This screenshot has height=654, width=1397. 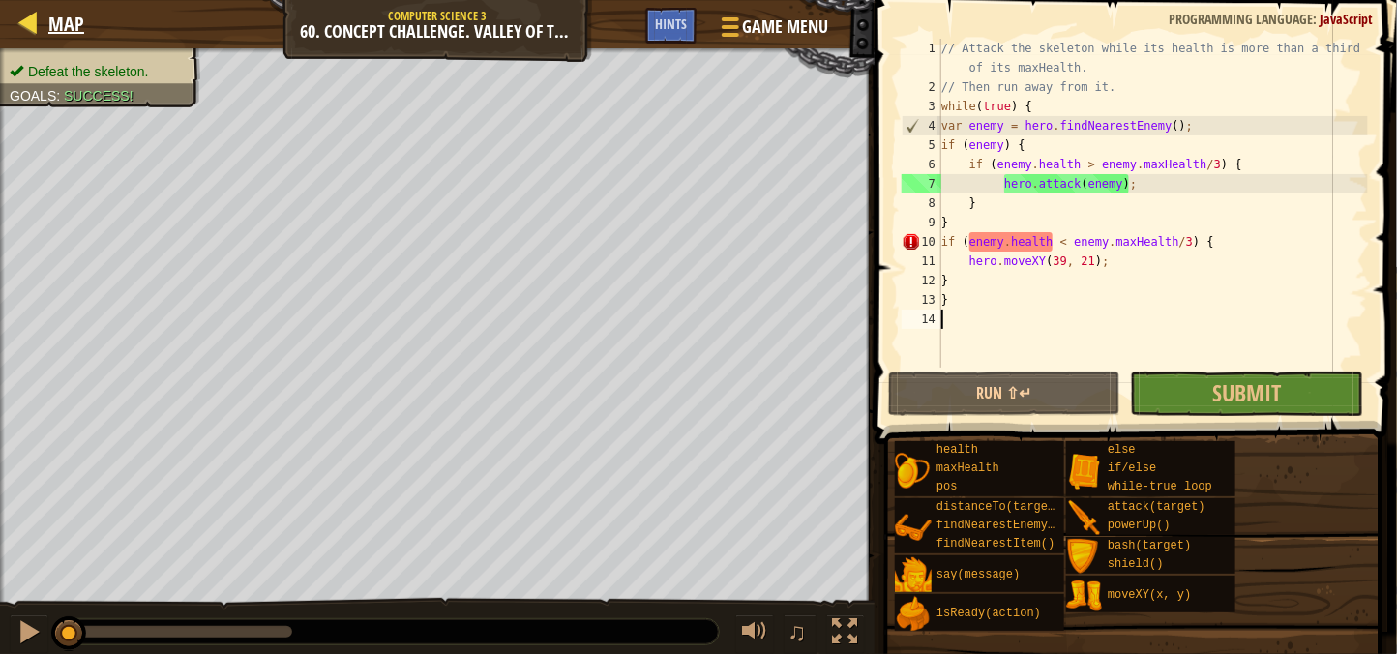 What do you see at coordinates (29, 634) in the screenshot?
I see `button: Ctrl + P: Pause` at bounding box center [29, 634].